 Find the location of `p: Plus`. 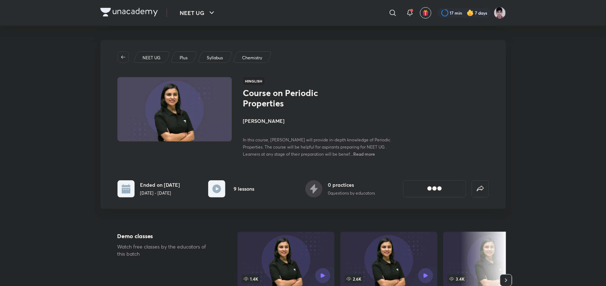

p: Plus is located at coordinates (184, 58).